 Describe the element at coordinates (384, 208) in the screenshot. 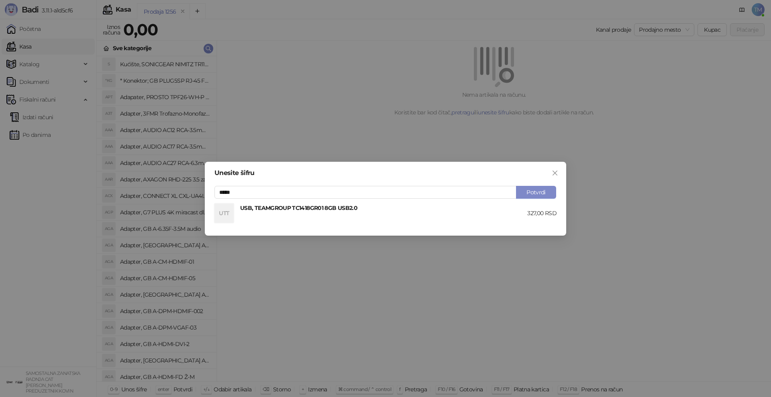

I see `h4: USB, TEAMGROUP TC1418GR01 8GB USB2.0` at that location.